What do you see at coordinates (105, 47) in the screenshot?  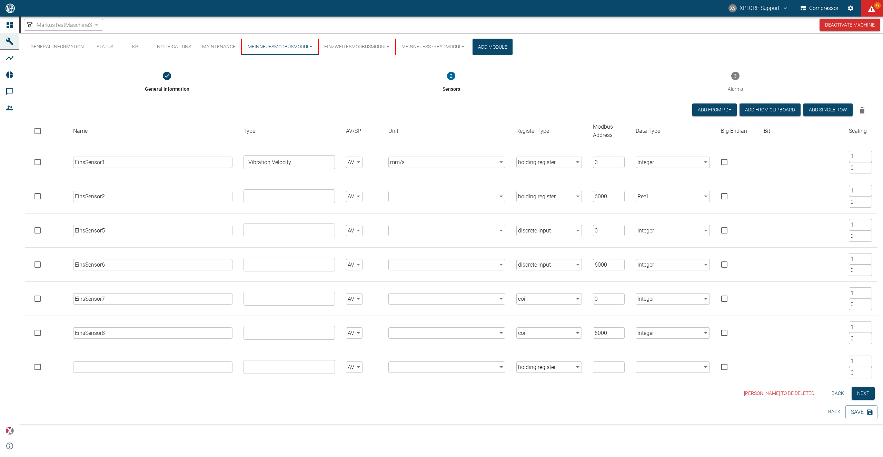 I see `button: Status` at bounding box center [105, 47].